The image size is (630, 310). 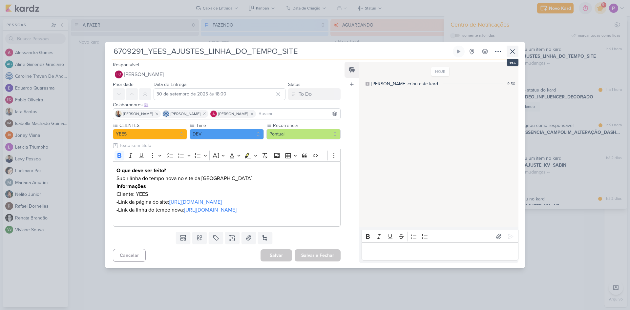 I want to click on label: CLIENTES, so click(x=153, y=125).